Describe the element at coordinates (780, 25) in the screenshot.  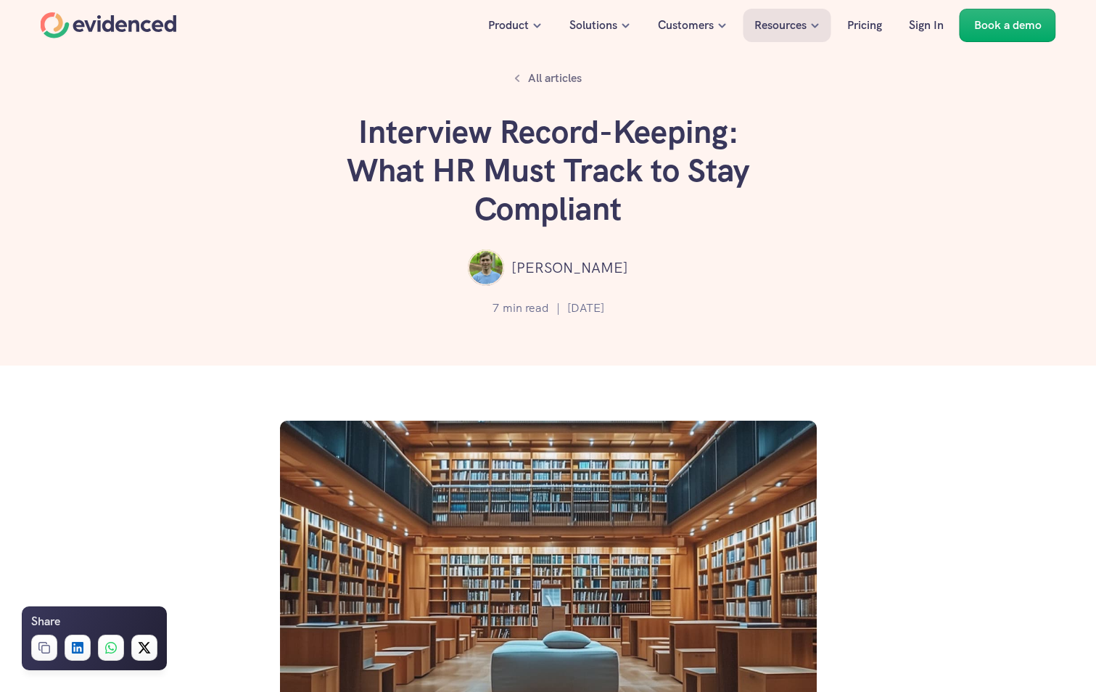
I see `p: Resources` at that location.